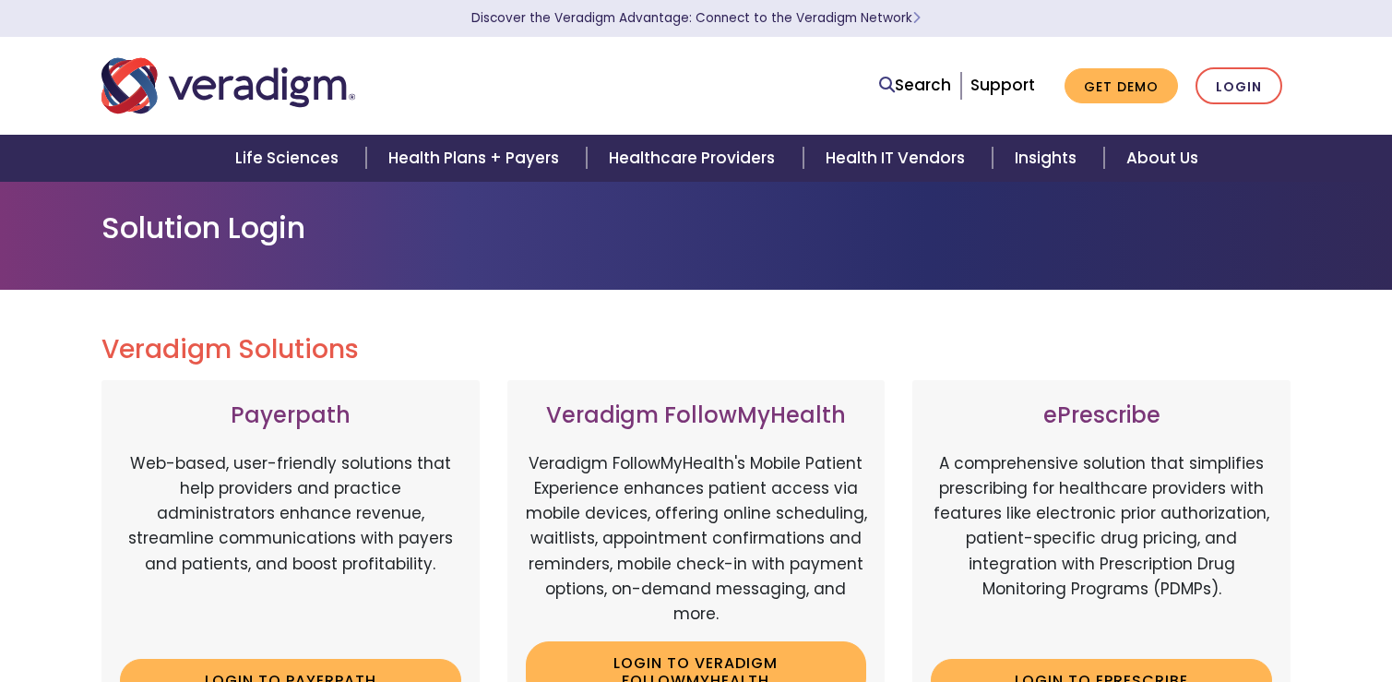 The image size is (1392, 682). What do you see at coordinates (1048, 158) in the screenshot?
I see `a: Insights` at bounding box center [1048, 158].